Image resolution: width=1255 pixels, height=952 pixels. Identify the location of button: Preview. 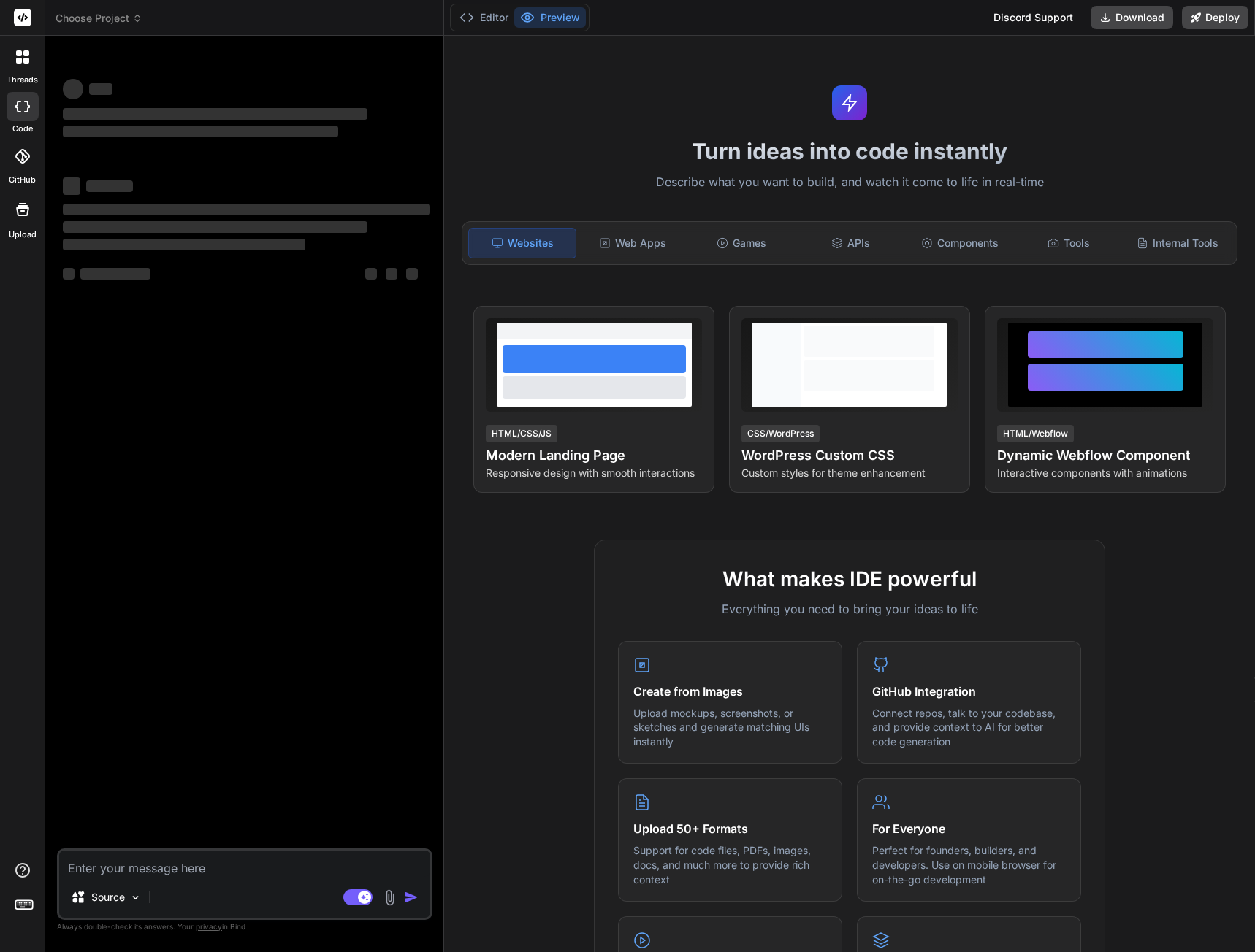
(550, 18).